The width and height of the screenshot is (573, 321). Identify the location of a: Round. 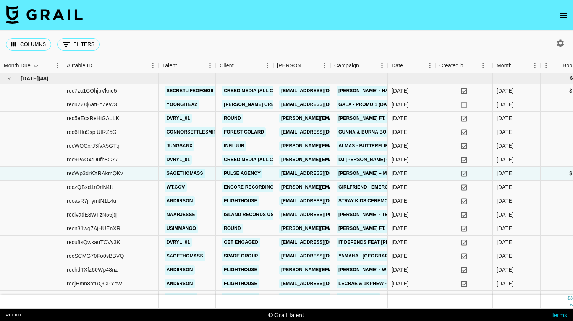
(232, 118).